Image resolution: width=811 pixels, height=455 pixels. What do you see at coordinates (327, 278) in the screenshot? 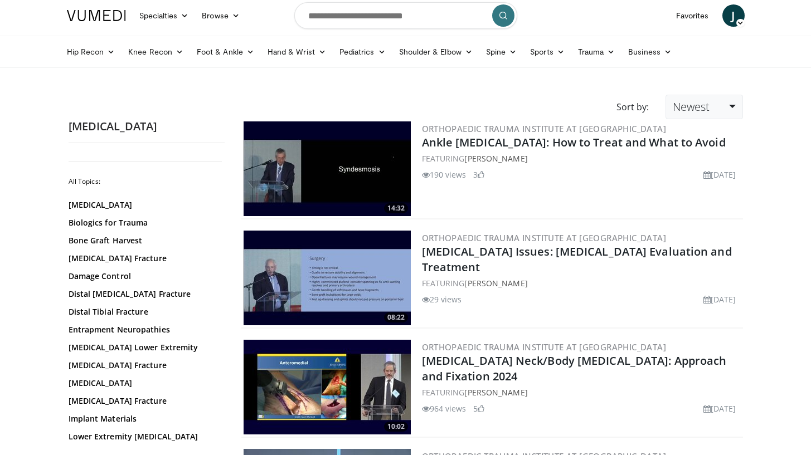
I see `img: e828acf7-0afa-41c6-b4fb-3cdf06cfb620.300x170_q85_crop-smart_upscale.jpg` at bounding box center [327, 278].